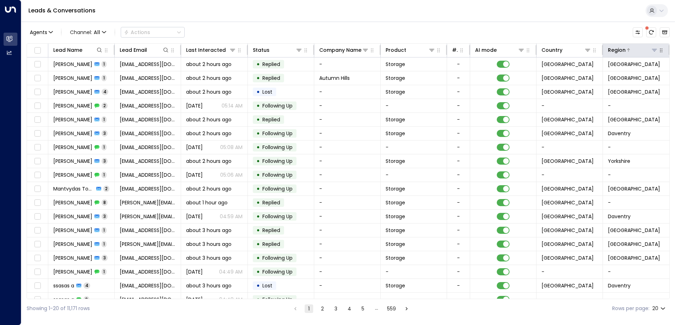 This screenshot has width=675, height=325. Describe the element at coordinates (619, 161) in the screenshot. I see `span: Yorkshire` at that location.